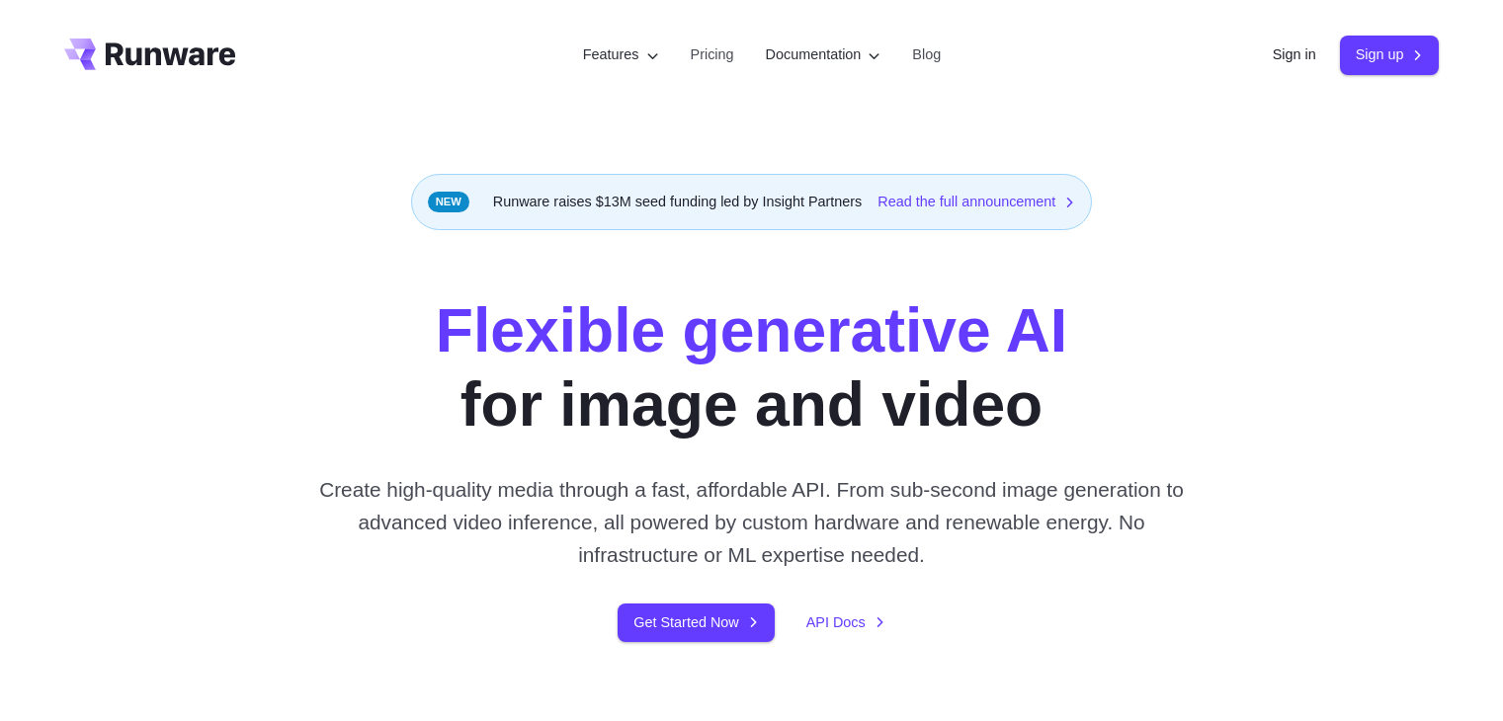 The height and width of the screenshot is (721, 1503). What do you see at coordinates (976, 202) in the screenshot?
I see `a: Read the full announcement` at bounding box center [976, 202].